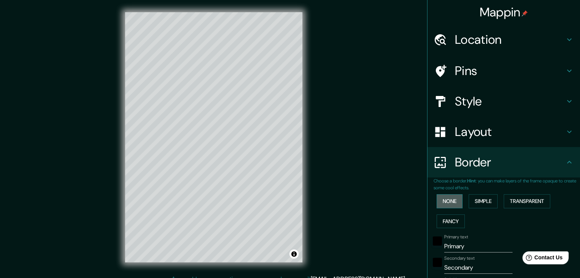  What do you see at coordinates (449, 201) in the screenshot?
I see `button: None` at bounding box center [449, 201].